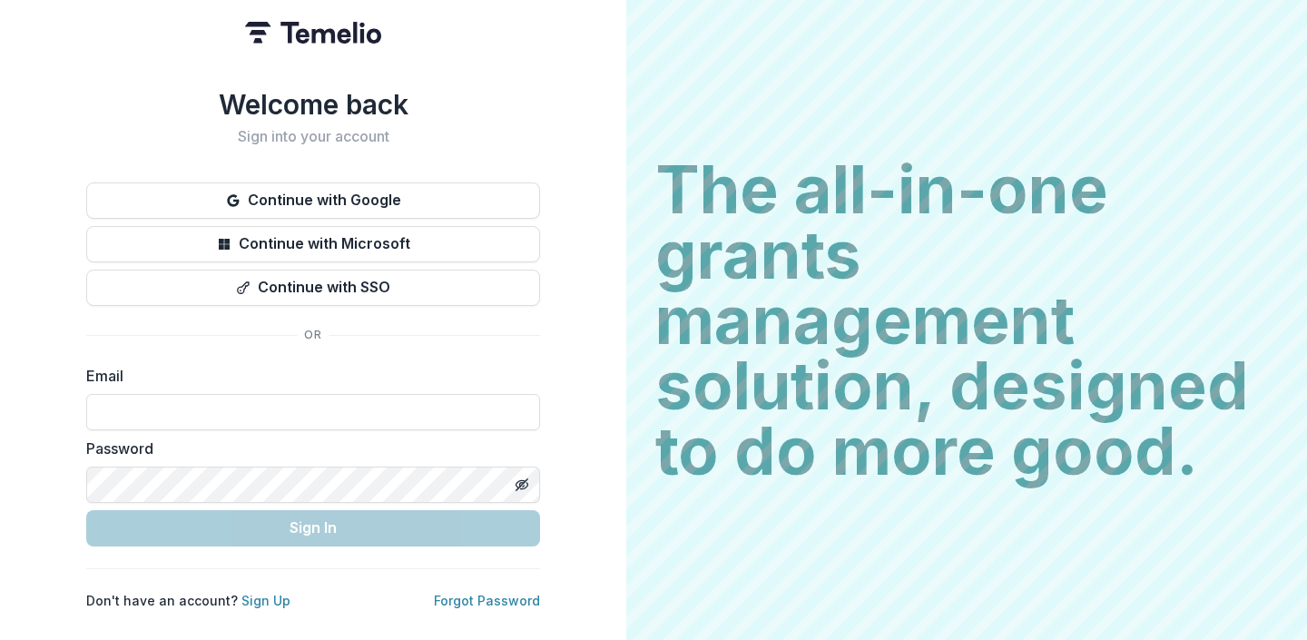 Image resolution: width=1307 pixels, height=640 pixels. Describe the element at coordinates (313, 528) in the screenshot. I see `button: Sign In` at that location.